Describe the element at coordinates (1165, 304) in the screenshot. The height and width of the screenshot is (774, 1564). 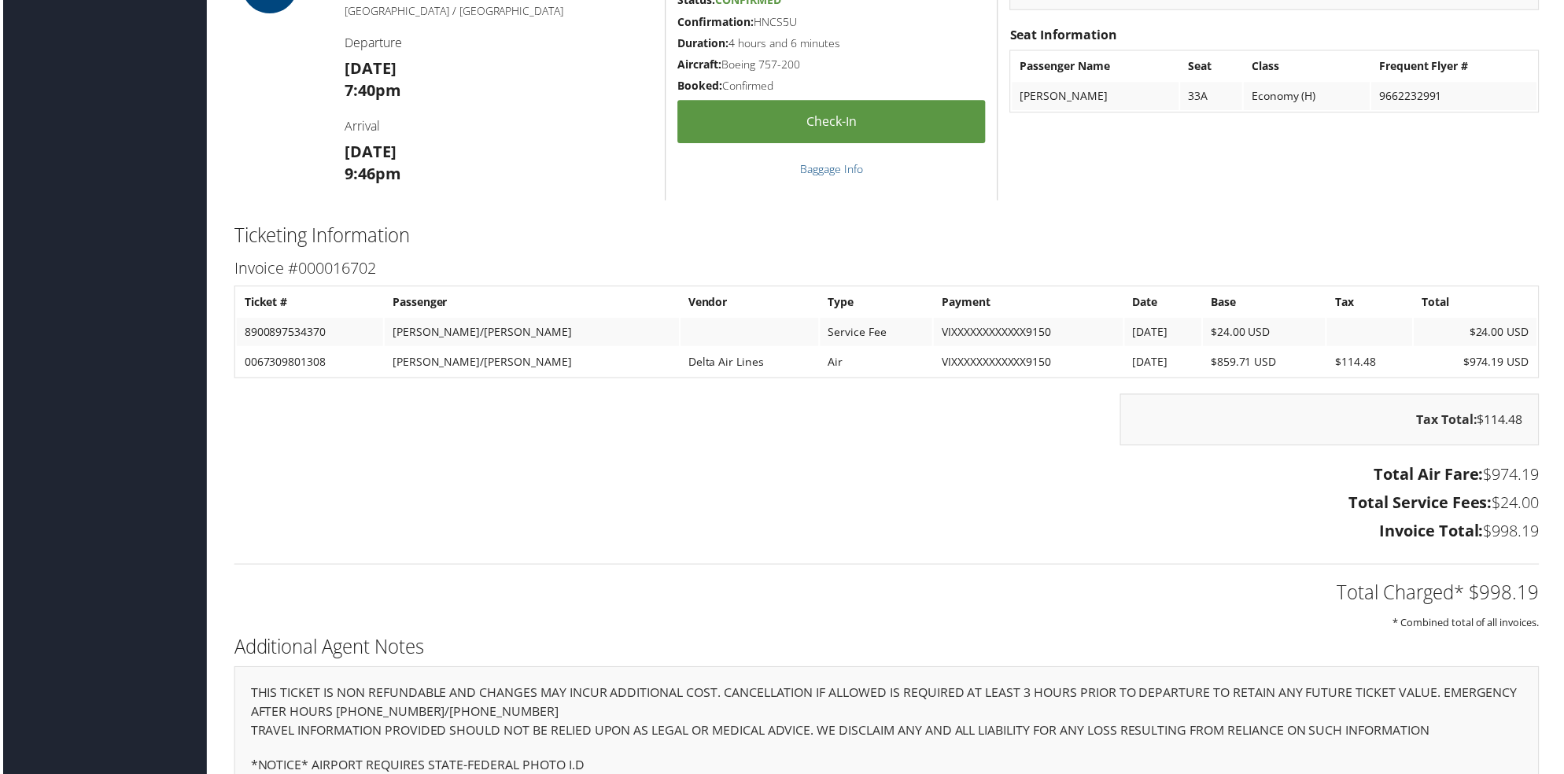
I see `th: Date` at that location.